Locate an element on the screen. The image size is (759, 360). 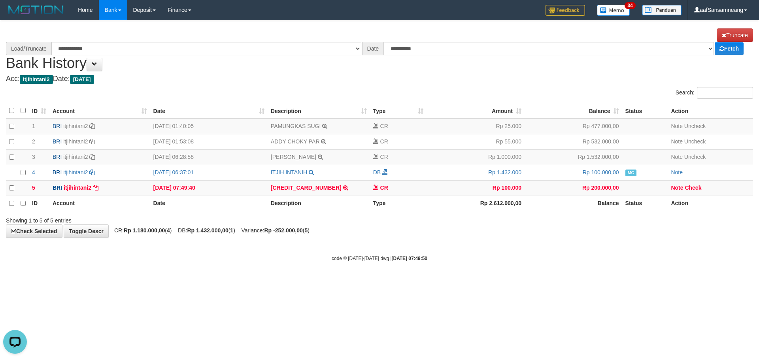
strong: 4 is located at coordinates (168, 231).